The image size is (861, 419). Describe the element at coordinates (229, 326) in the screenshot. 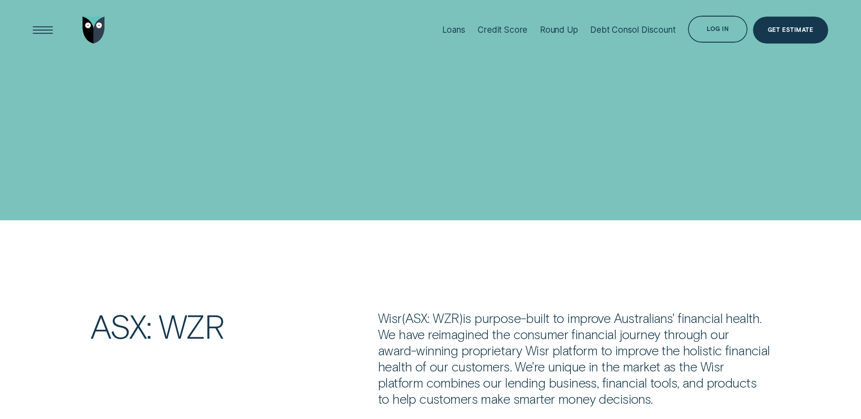

I see `h2: ASX: WZR` at that location.